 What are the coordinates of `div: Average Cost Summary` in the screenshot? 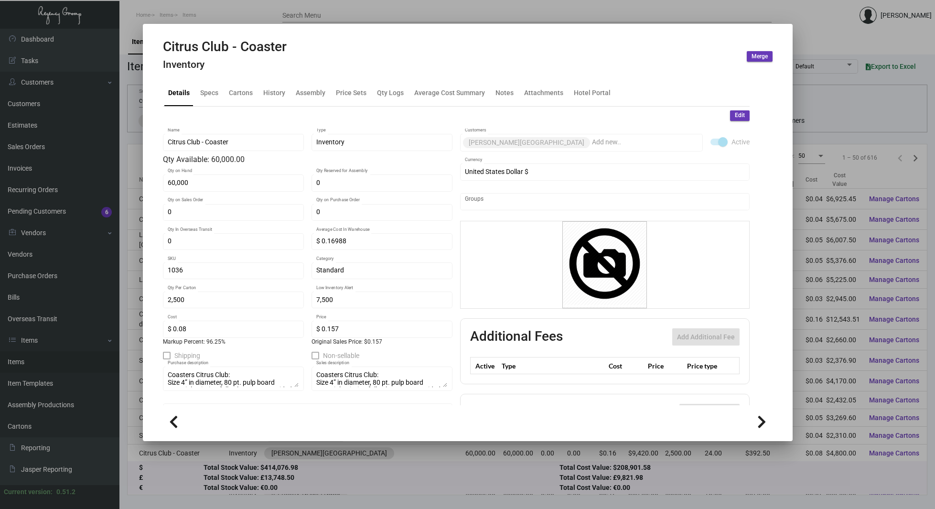 It's located at (449, 93).